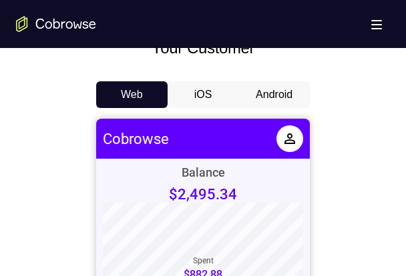 The width and height of the screenshot is (406, 276). I want to click on button: Web, so click(132, 95).